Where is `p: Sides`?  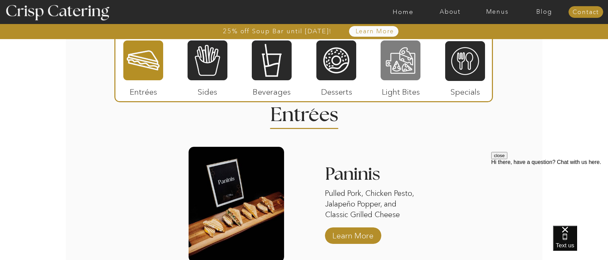 p: Sides is located at coordinates (207, 90).